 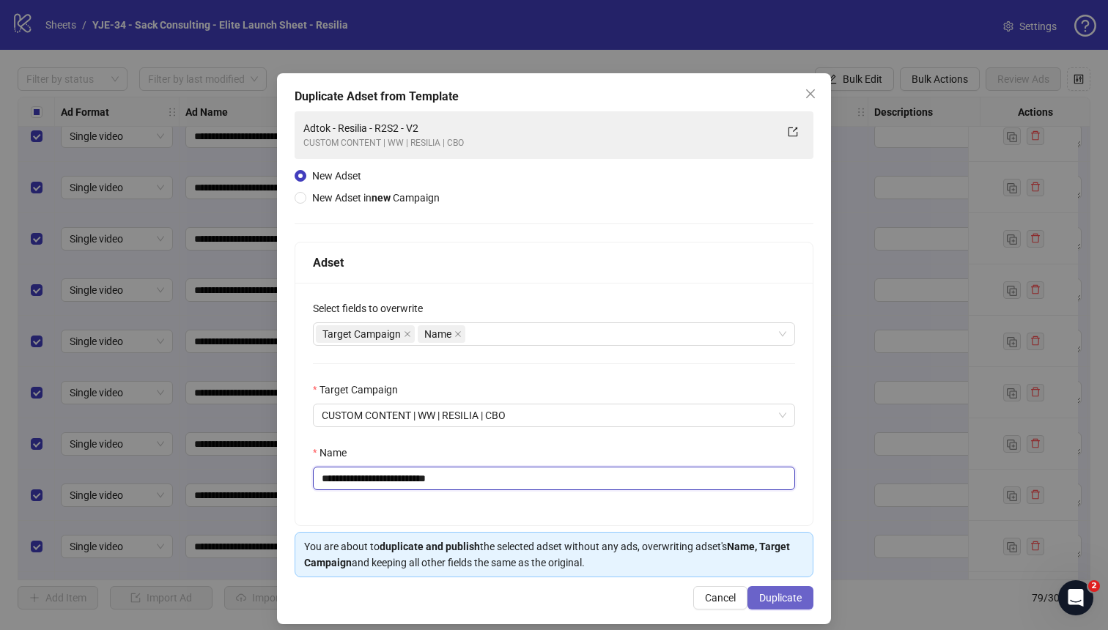 I want to click on span: 2, so click(x=1094, y=586).